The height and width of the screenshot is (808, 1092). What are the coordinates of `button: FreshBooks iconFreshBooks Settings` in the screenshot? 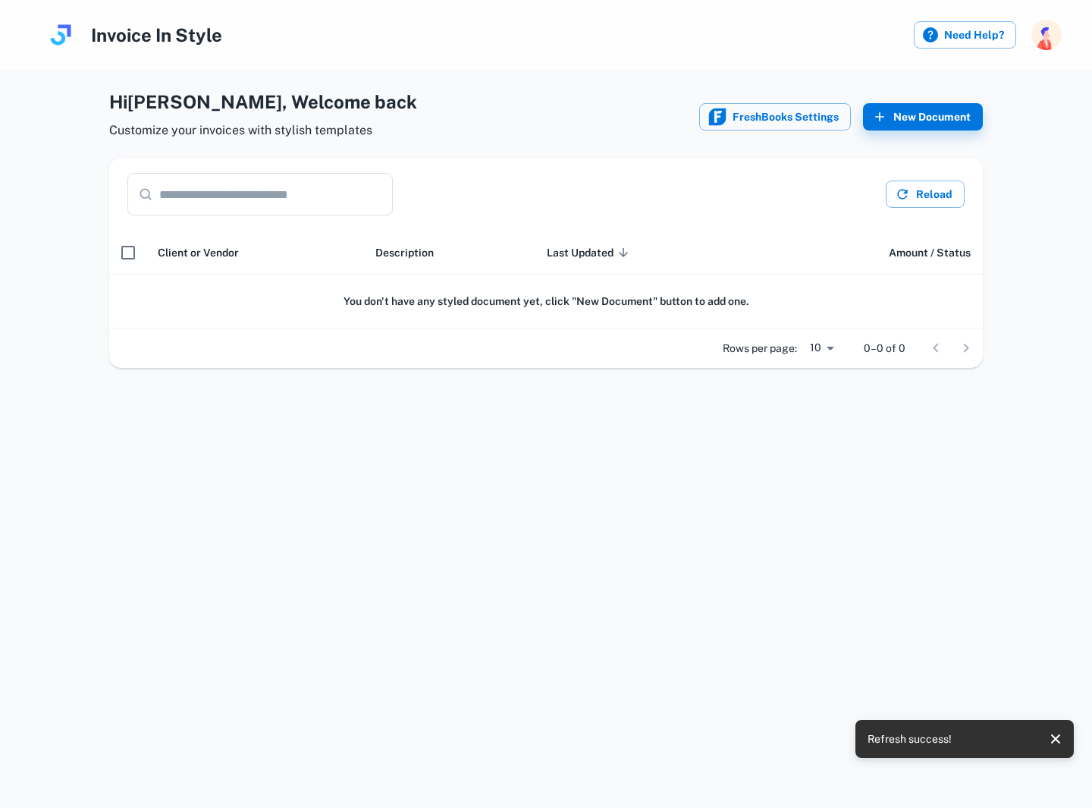 It's located at (775, 117).